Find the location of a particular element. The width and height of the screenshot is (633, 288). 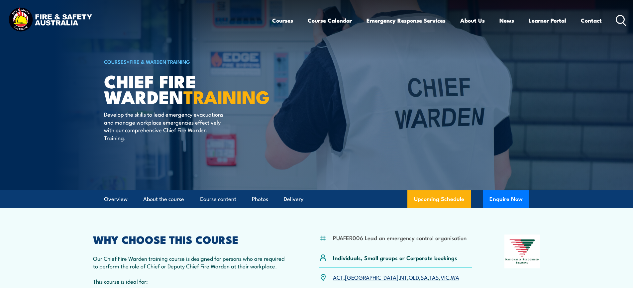

button: Enquire Now is located at coordinates (506, 199).